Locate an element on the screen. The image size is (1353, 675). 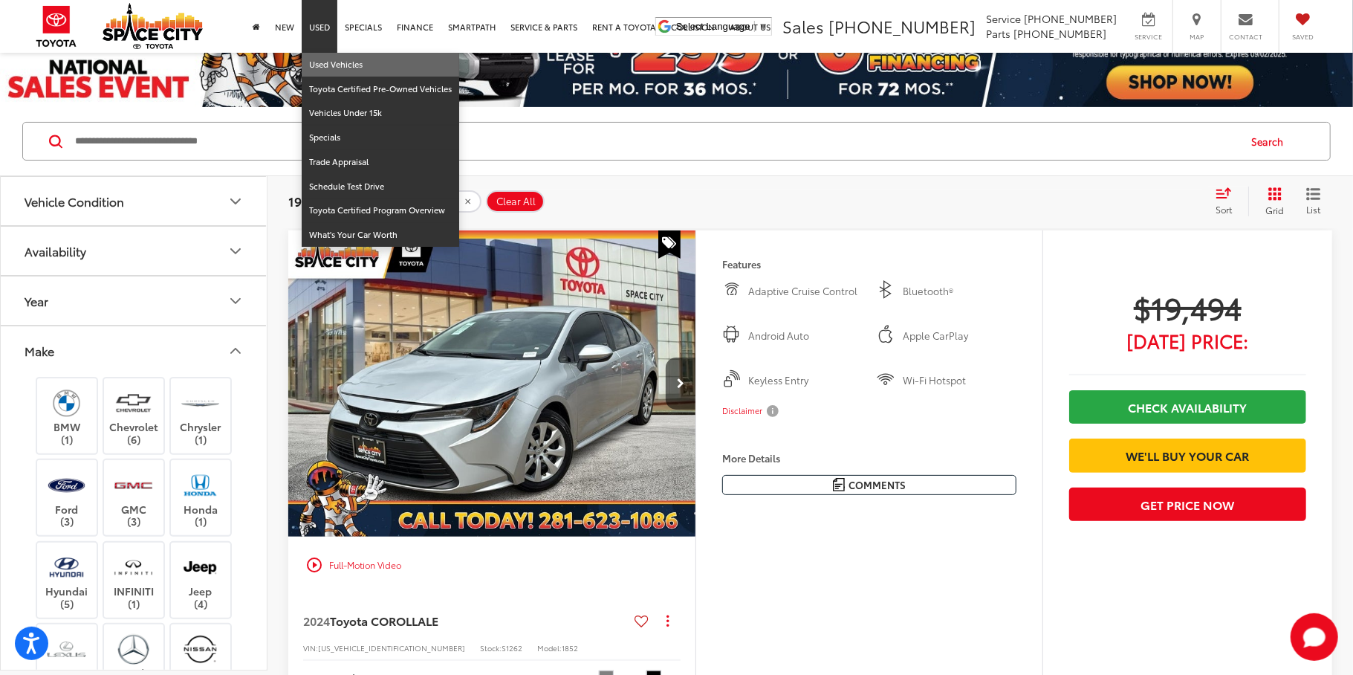
button: Comments is located at coordinates (869, 484).